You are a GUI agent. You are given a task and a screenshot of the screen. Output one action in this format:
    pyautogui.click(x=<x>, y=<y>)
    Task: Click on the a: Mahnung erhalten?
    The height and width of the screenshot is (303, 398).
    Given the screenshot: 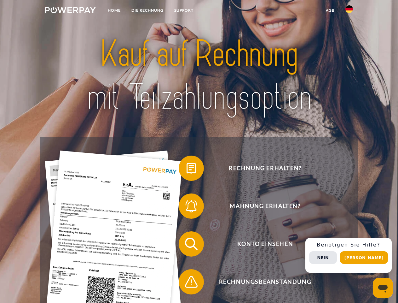 What is the action you would take?
    pyautogui.click(x=261, y=206)
    